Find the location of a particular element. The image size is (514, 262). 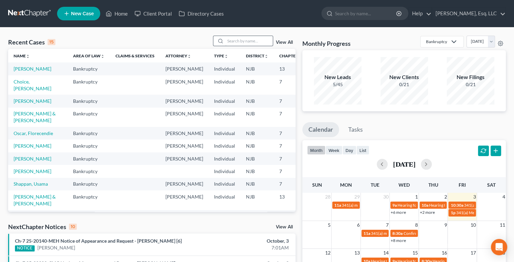

a: Client Portal is located at coordinates (153, 14).